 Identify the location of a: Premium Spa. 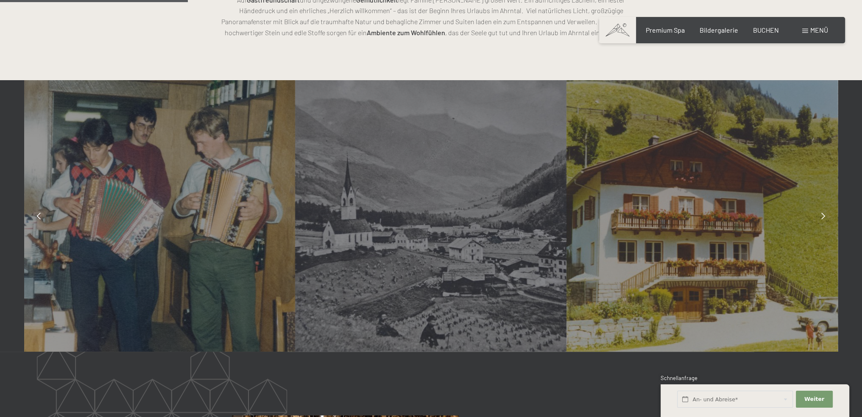
(665, 30).